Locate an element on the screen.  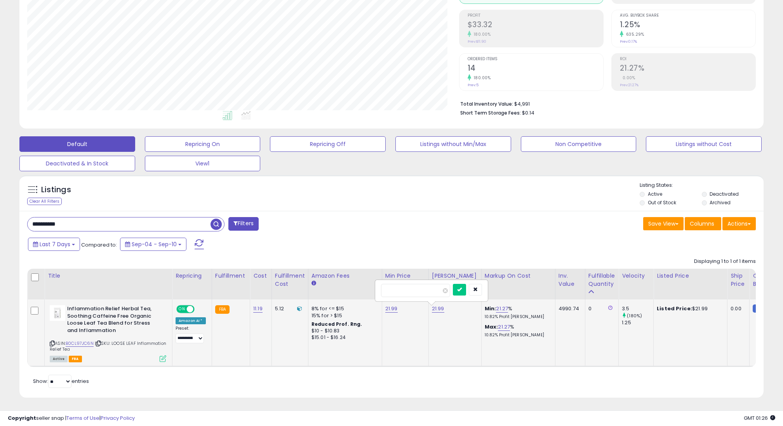
span: Columns is located at coordinates (702, 224).